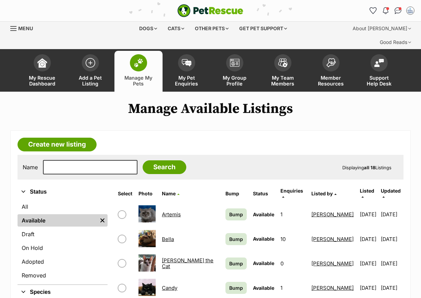 This screenshot has width=421, height=298. I want to click on img: add-pet-listing-icon-0afa8454b4691262ce3f59096e99ab1cd57d4a30225e0717b998d2c9b9846f56.svg, so click(90, 63).